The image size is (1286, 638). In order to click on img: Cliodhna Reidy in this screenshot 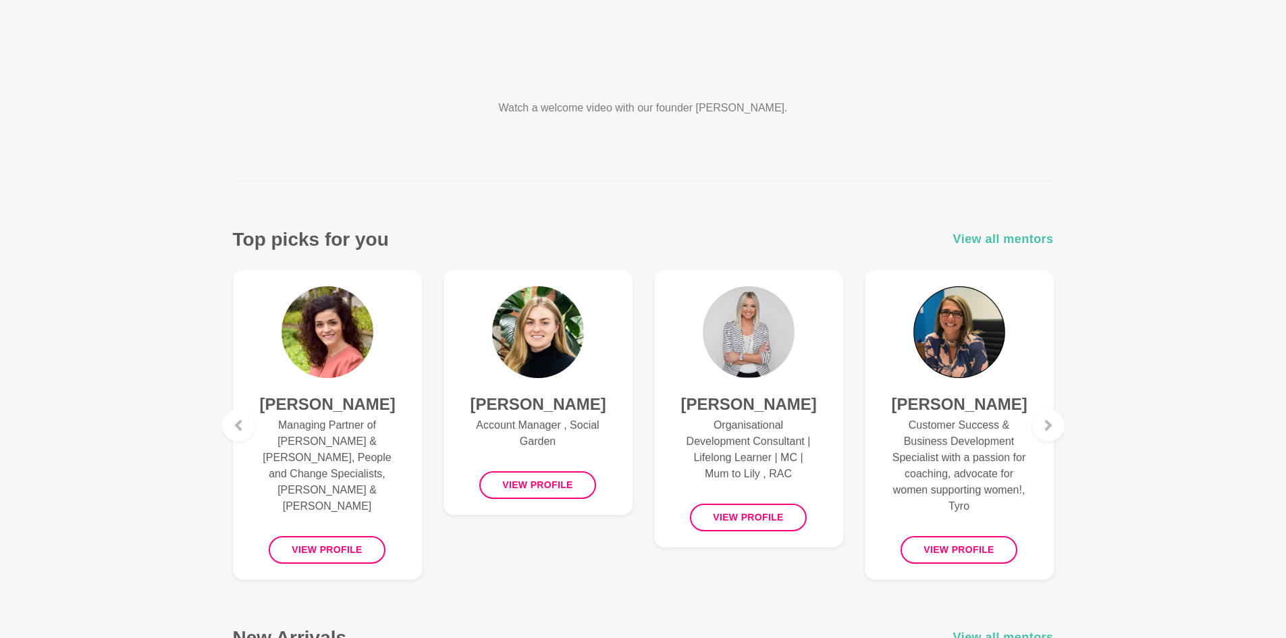, I will do `click(538, 332)`.